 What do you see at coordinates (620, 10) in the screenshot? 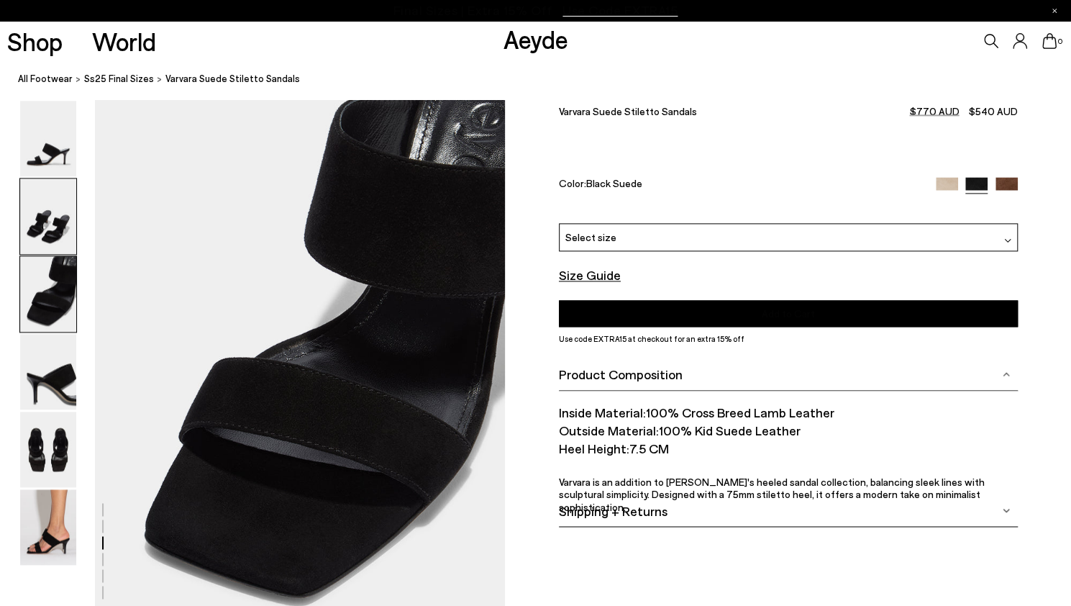
I see `font: Use Code EXTRA15` at bounding box center [620, 10].